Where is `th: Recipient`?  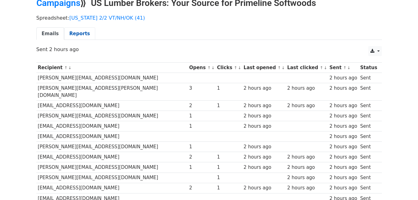
th: Recipient is located at coordinates (112, 68).